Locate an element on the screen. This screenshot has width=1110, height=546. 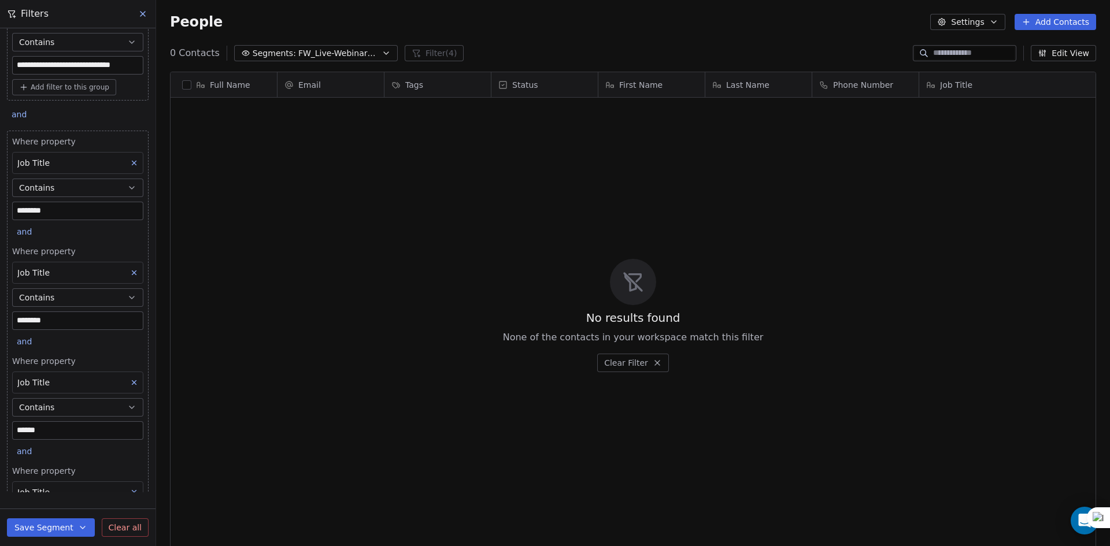
span: Status is located at coordinates (525, 85).